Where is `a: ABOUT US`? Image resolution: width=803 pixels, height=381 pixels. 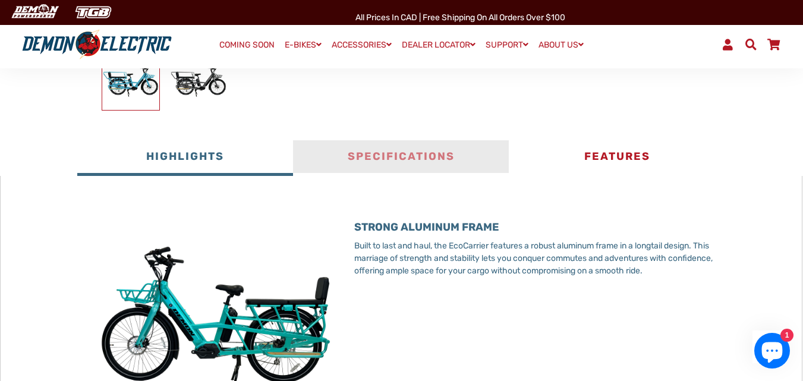
a: ABOUT US is located at coordinates (561, 45).